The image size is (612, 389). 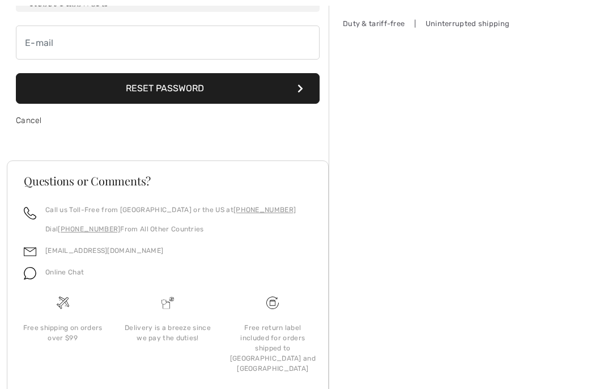 I want to click on div: Free shipping on orders over $99, so click(x=62, y=333).